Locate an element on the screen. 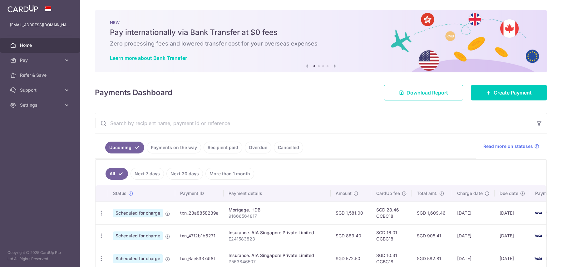 This screenshot has height=267, width=562. span: Status is located at coordinates (120, 194).